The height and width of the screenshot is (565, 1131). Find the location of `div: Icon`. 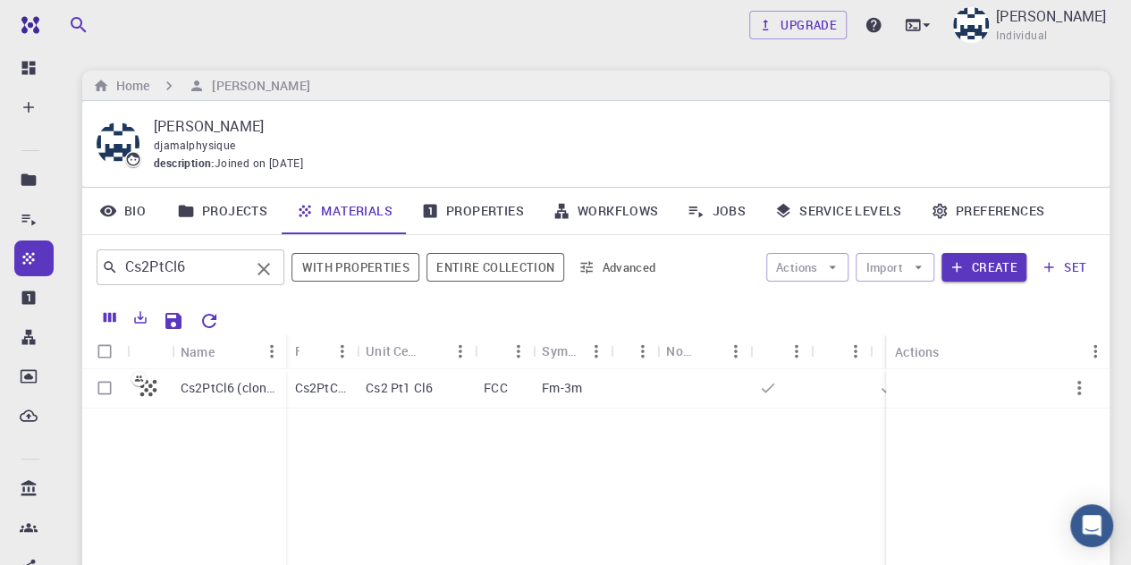

div: Icon is located at coordinates (149, 351).